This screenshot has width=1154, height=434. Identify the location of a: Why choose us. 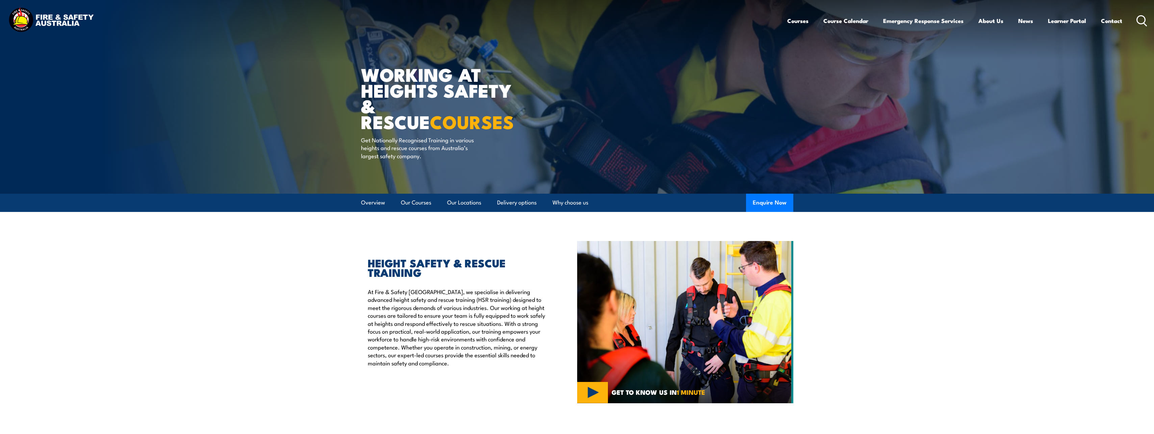
(571, 202).